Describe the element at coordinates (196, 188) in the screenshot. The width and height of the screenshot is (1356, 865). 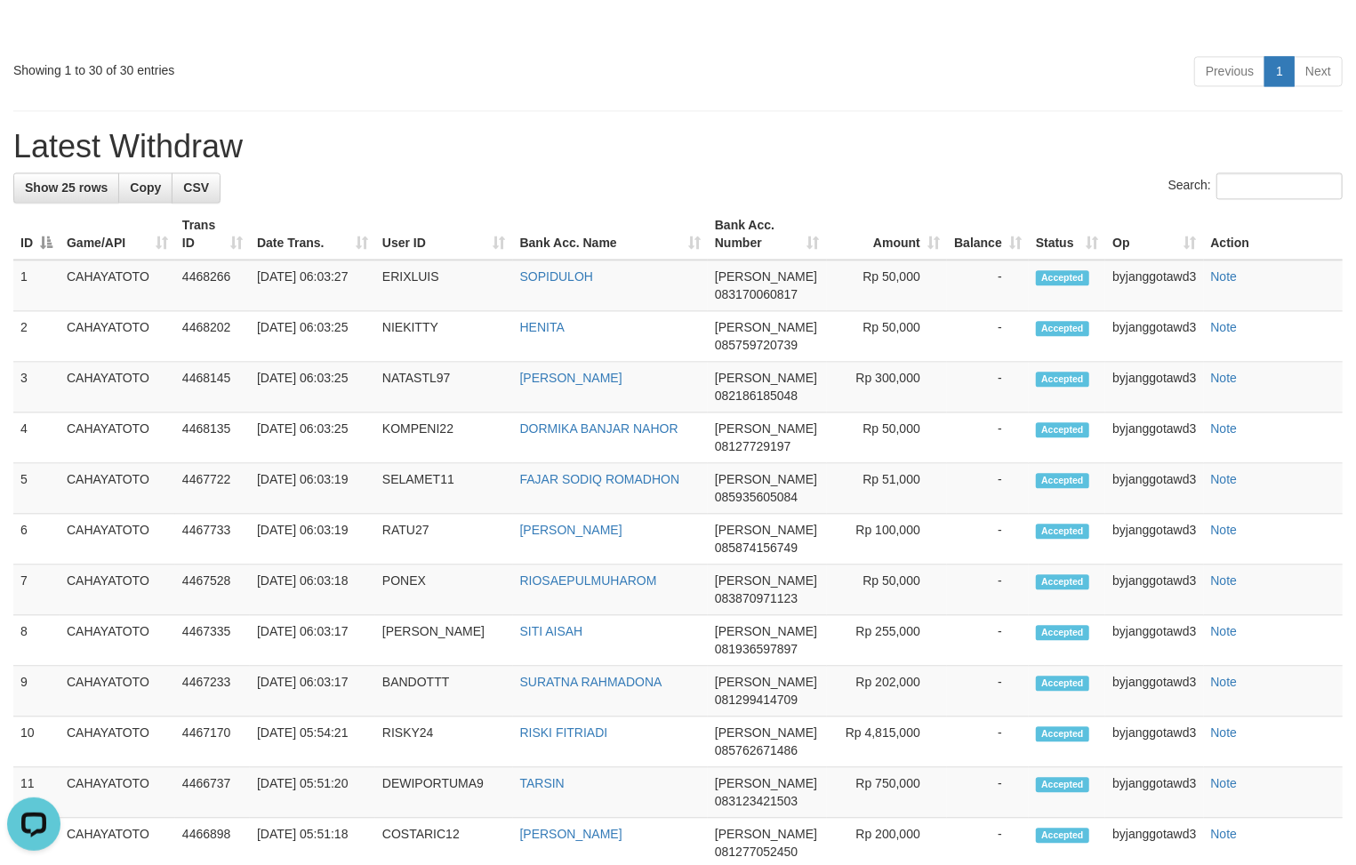
I see `a: CSV` at that location.